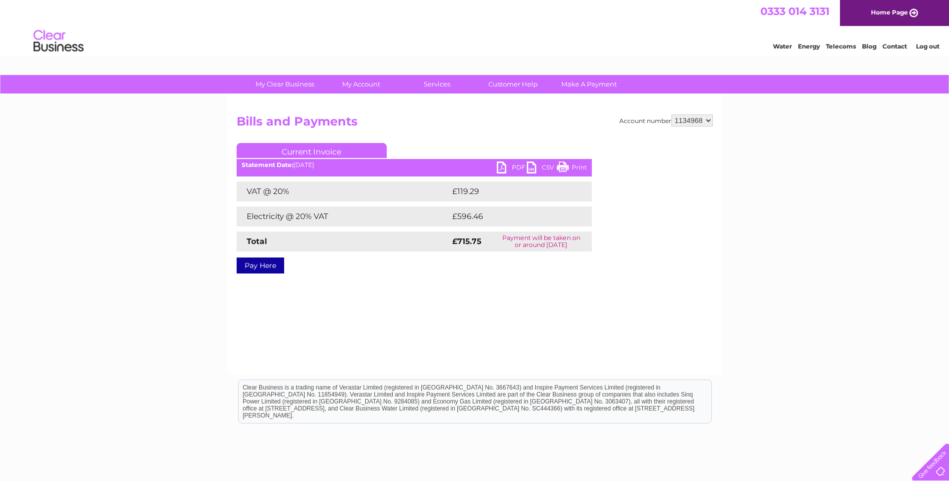 This screenshot has width=949, height=481. What do you see at coordinates (512, 169) in the screenshot?
I see `a: PDF` at bounding box center [512, 169].